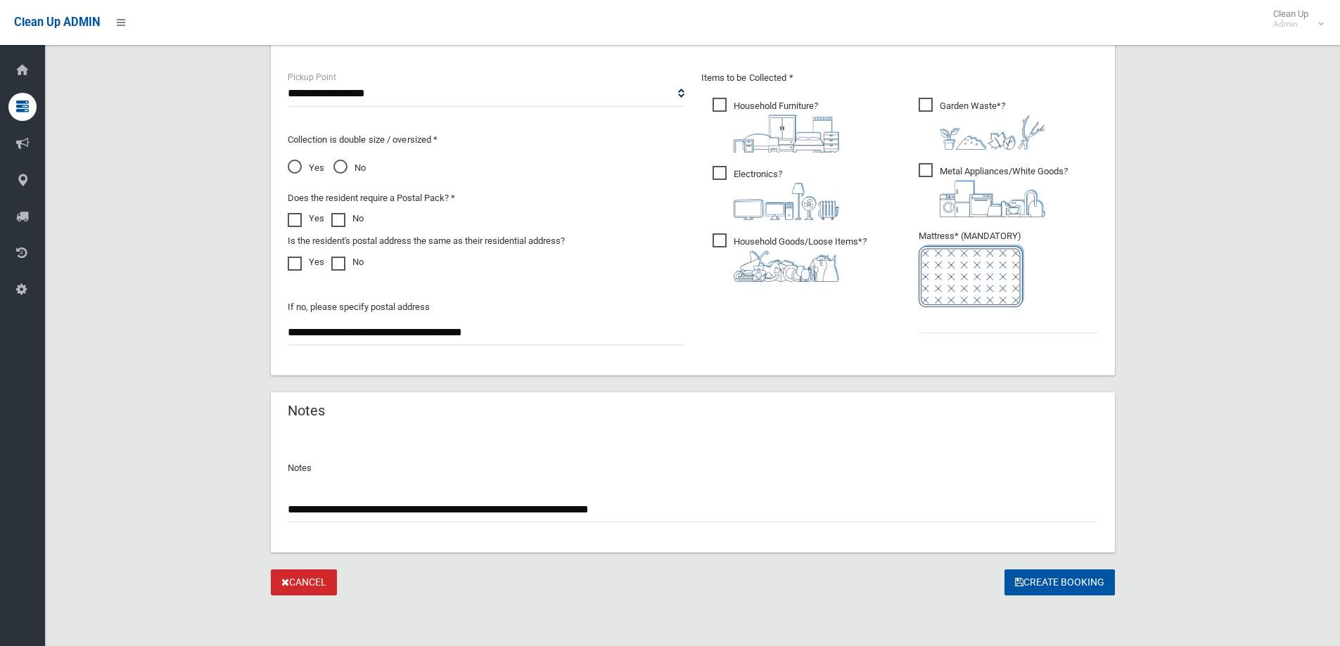  Describe the element at coordinates (992, 198) in the screenshot. I see `img: 36c1b0289cb1767239cdd3de9e694f19.png` at that location.